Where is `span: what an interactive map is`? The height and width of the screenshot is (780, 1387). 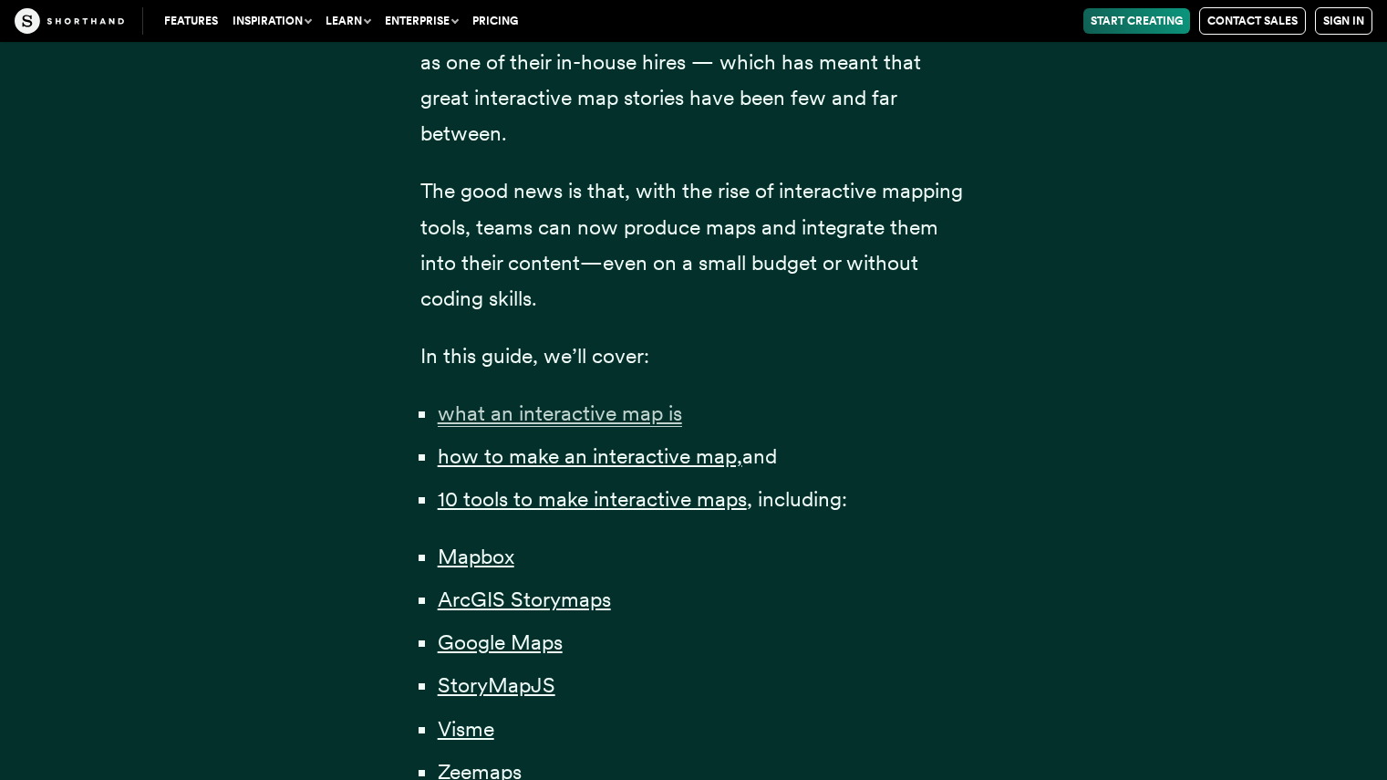 span: what an interactive map is is located at coordinates (560, 413).